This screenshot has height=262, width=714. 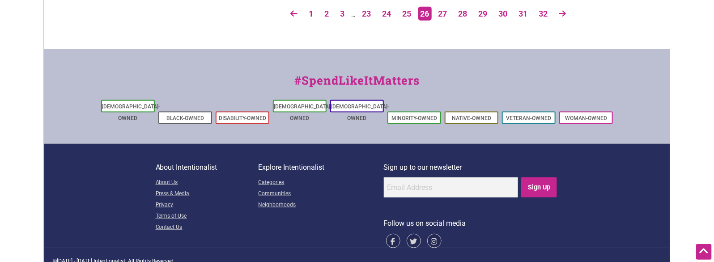 I want to click on a: Native-Owned, so click(x=472, y=118).